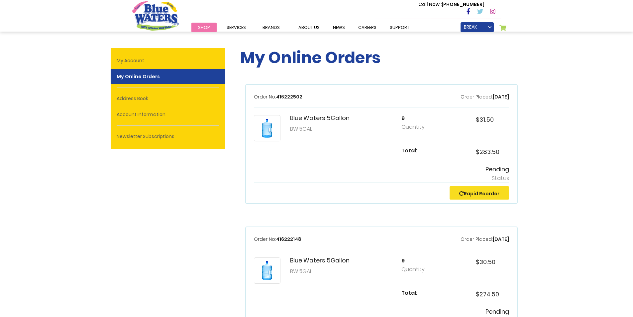  What do you see at coordinates (236, 27) in the screenshot?
I see `span: Services` at bounding box center [236, 27].